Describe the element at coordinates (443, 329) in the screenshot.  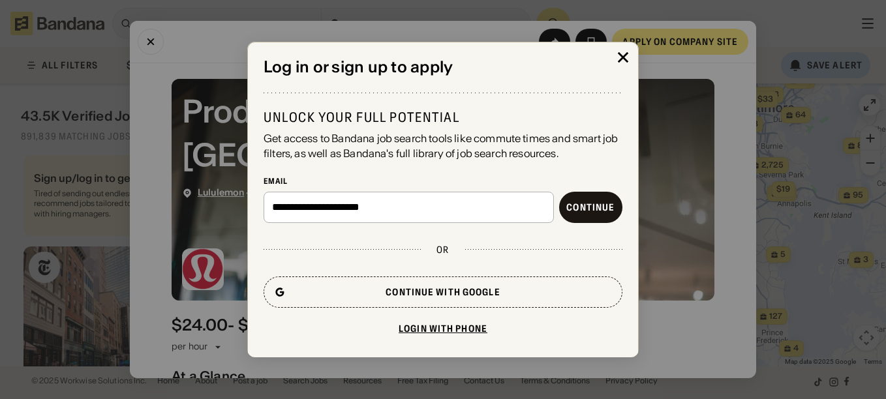
I see `div: Login with phone` at that location.